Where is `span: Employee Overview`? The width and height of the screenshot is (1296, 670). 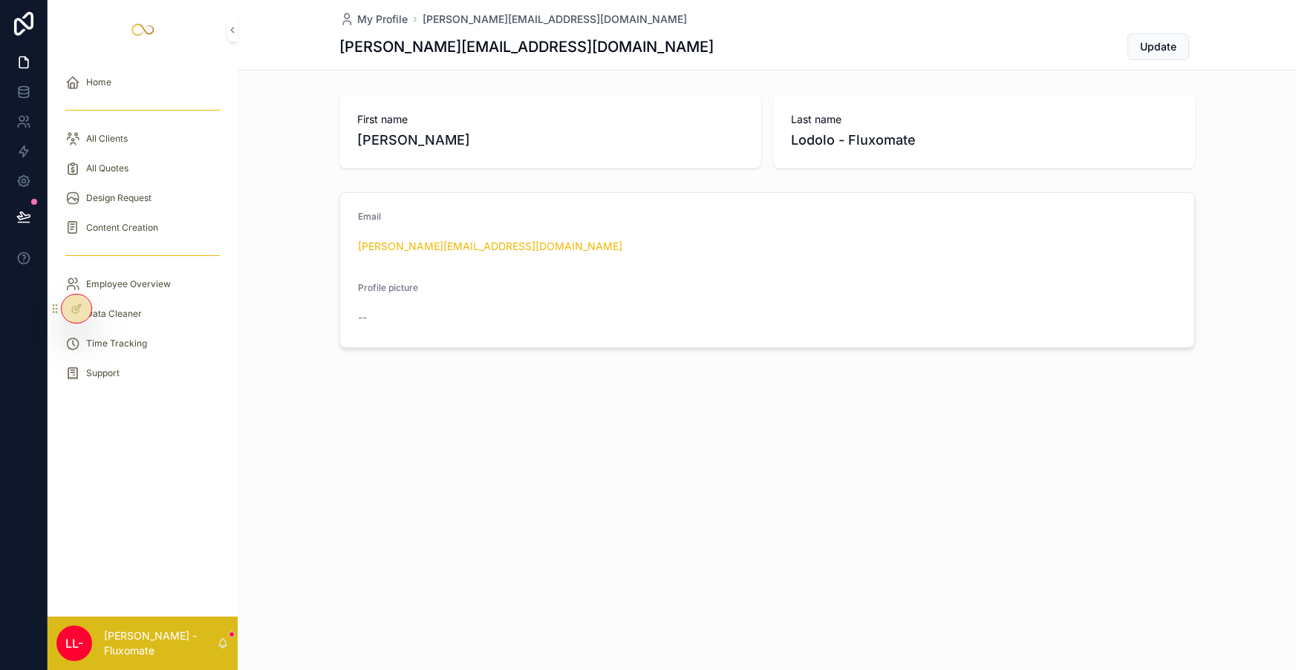
span: Employee Overview is located at coordinates (128, 284).